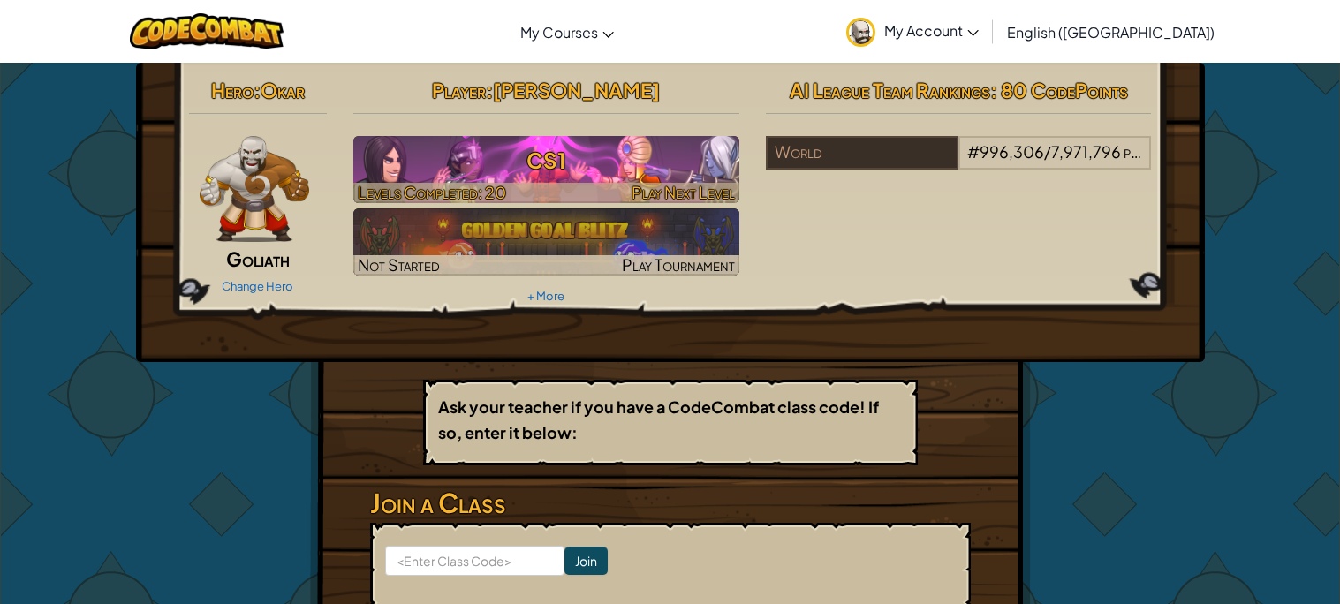 This screenshot has width=1340, height=604. What do you see at coordinates (283, 90) in the screenshot?
I see `span: Okar` at bounding box center [283, 90].